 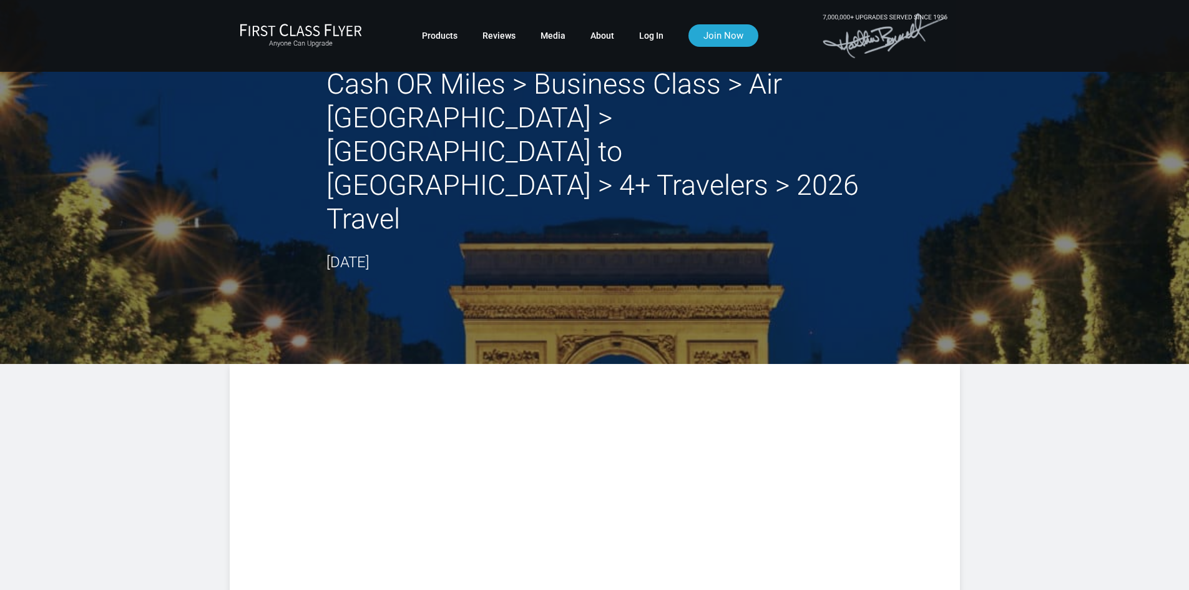 What do you see at coordinates (301, 44) in the screenshot?
I see `small: Anyone Can Upgrade` at bounding box center [301, 44].